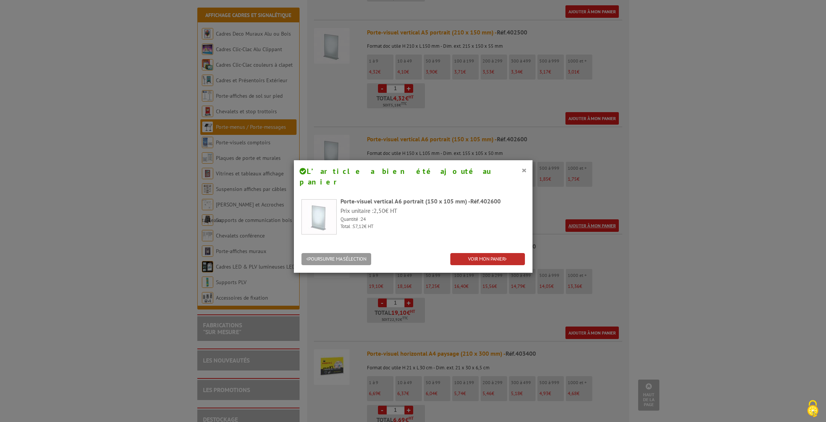  I want to click on p: Quantité :, so click(432, 219).